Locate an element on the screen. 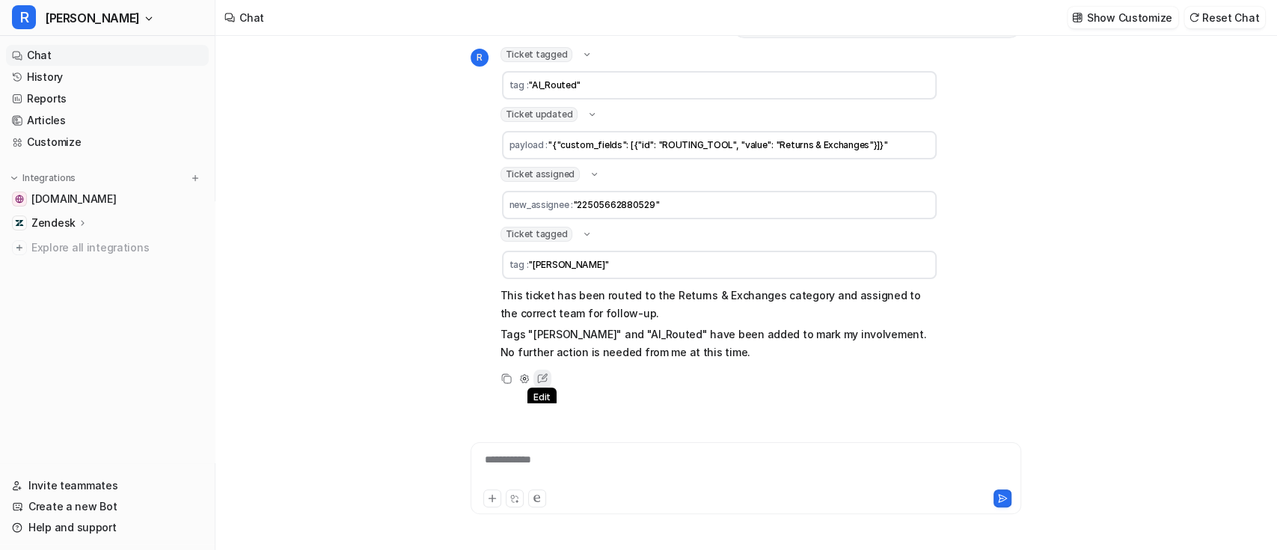 Image resolution: width=1277 pixels, height=550 pixels. span: Ticket assigned is located at coordinates (540, 174).